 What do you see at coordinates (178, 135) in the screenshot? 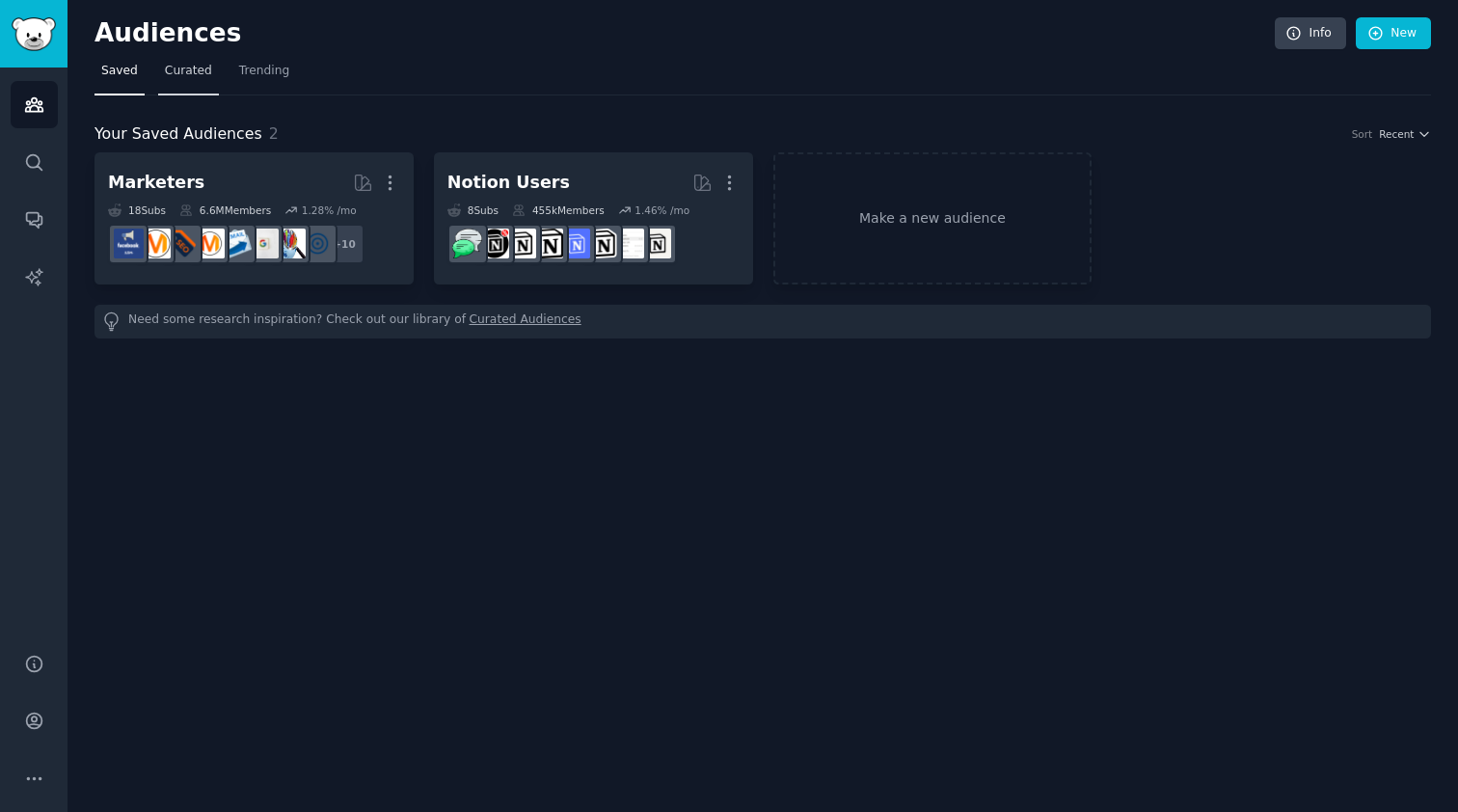
I see `span: Your Saved Audiences` at bounding box center [178, 135].